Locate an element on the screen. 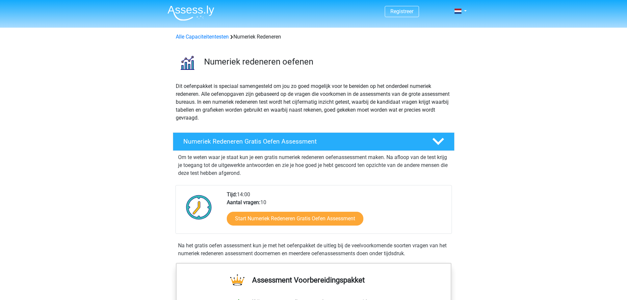 The width and height of the screenshot is (627, 300). a: Alle Capaciteitentesten is located at coordinates (202, 37).